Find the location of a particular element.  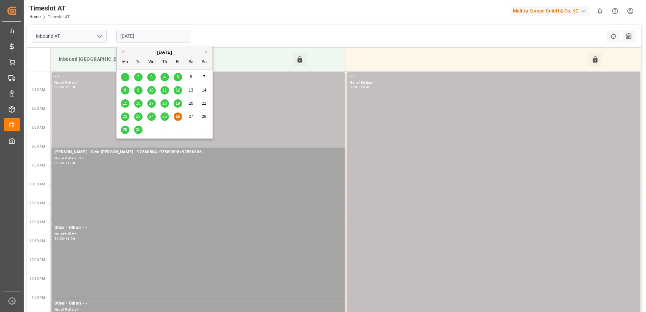

span: 7 is located at coordinates (204, 77).